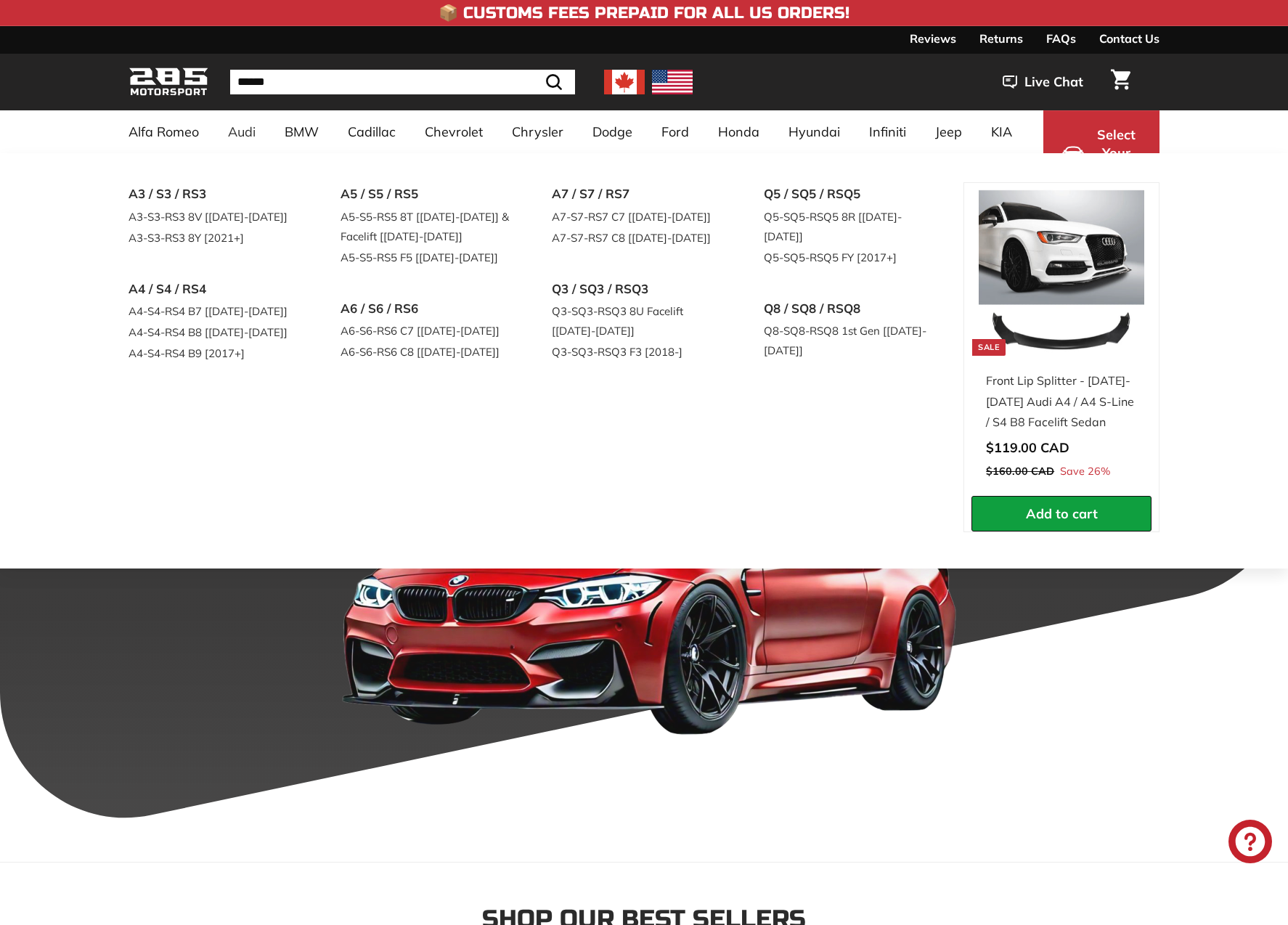  I want to click on a: Q5 / SQ5 / RSQ5, so click(850, 194).